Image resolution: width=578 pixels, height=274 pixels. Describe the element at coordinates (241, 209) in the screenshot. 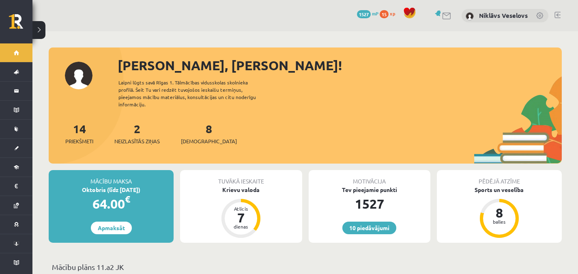

I see `div: Atlicis` at that location.